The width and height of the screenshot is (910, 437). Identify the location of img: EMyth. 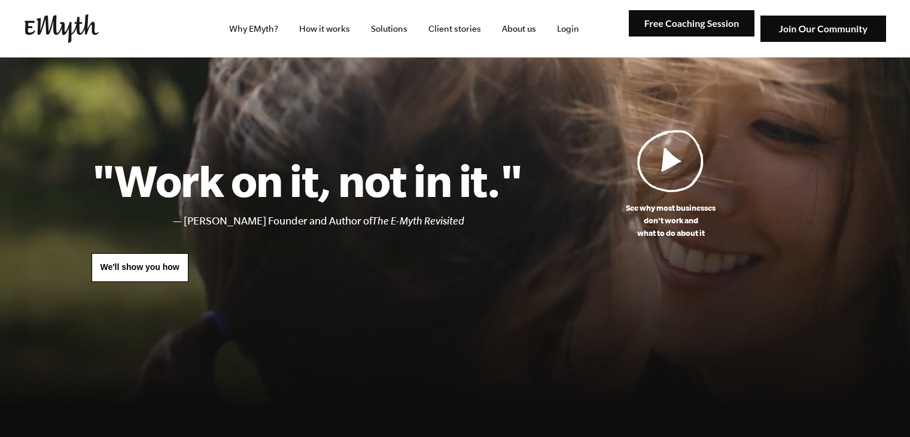
(62, 29).